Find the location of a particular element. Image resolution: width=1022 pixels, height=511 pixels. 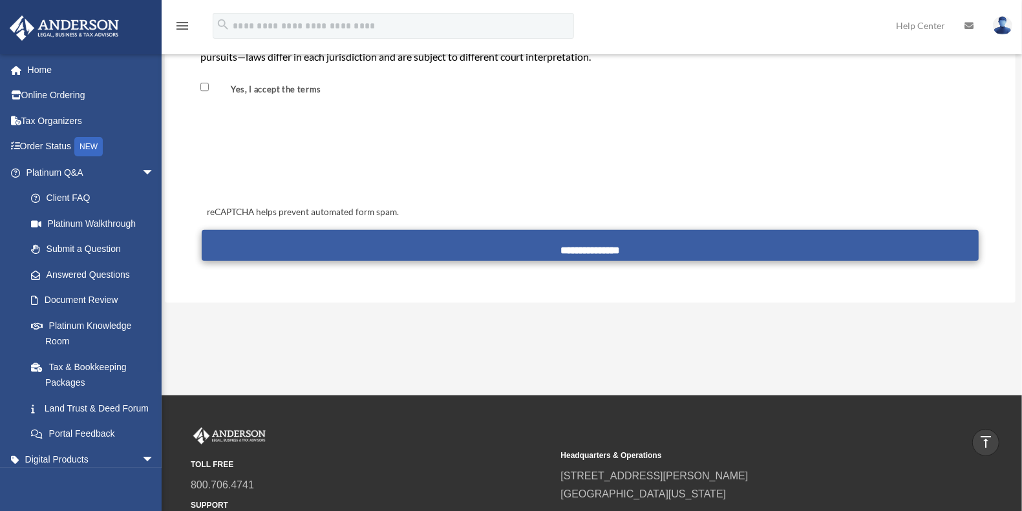

a: Submit a Question is located at coordinates (96, 250).